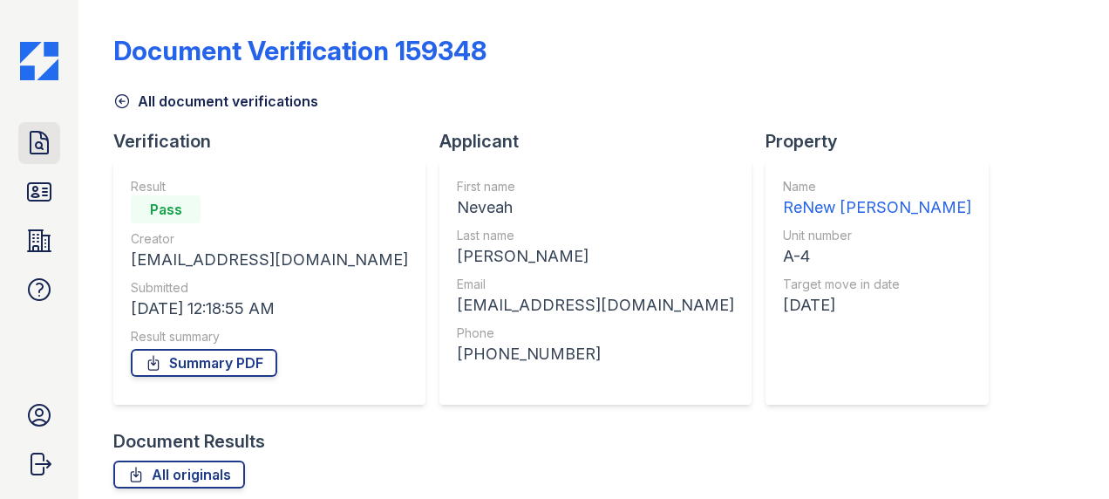 This screenshot has height=499, width=1109. Describe the element at coordinates (595, 333) in the screenshot. I see `div: Phone` at that location.